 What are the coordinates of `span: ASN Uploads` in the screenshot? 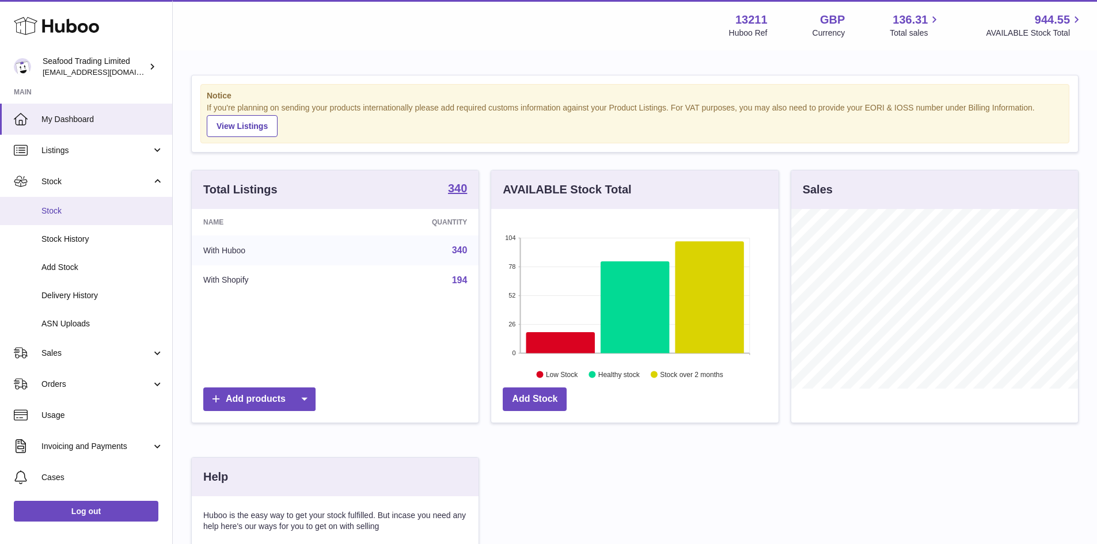 It's located at (103, 324).